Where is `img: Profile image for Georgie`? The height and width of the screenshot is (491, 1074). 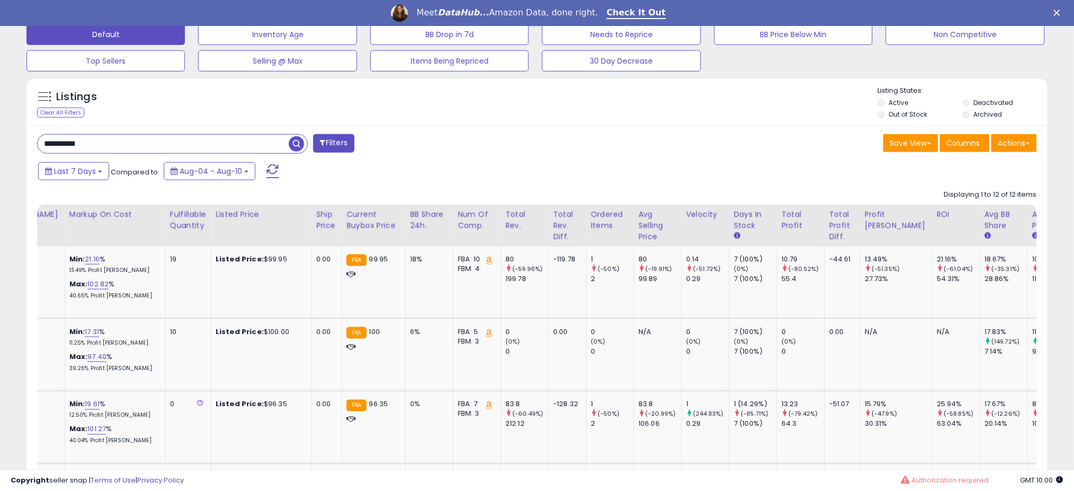 img: Profile image for Georgie is located at coordinates (399, 13).